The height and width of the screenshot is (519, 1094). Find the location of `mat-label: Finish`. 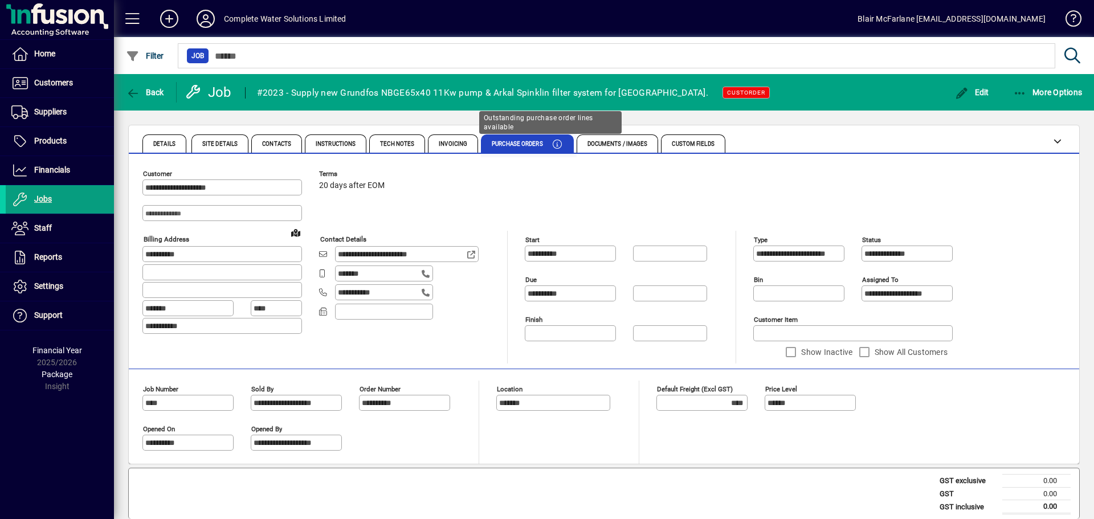

mat-label: Finish is located at coordinates (534, 320).